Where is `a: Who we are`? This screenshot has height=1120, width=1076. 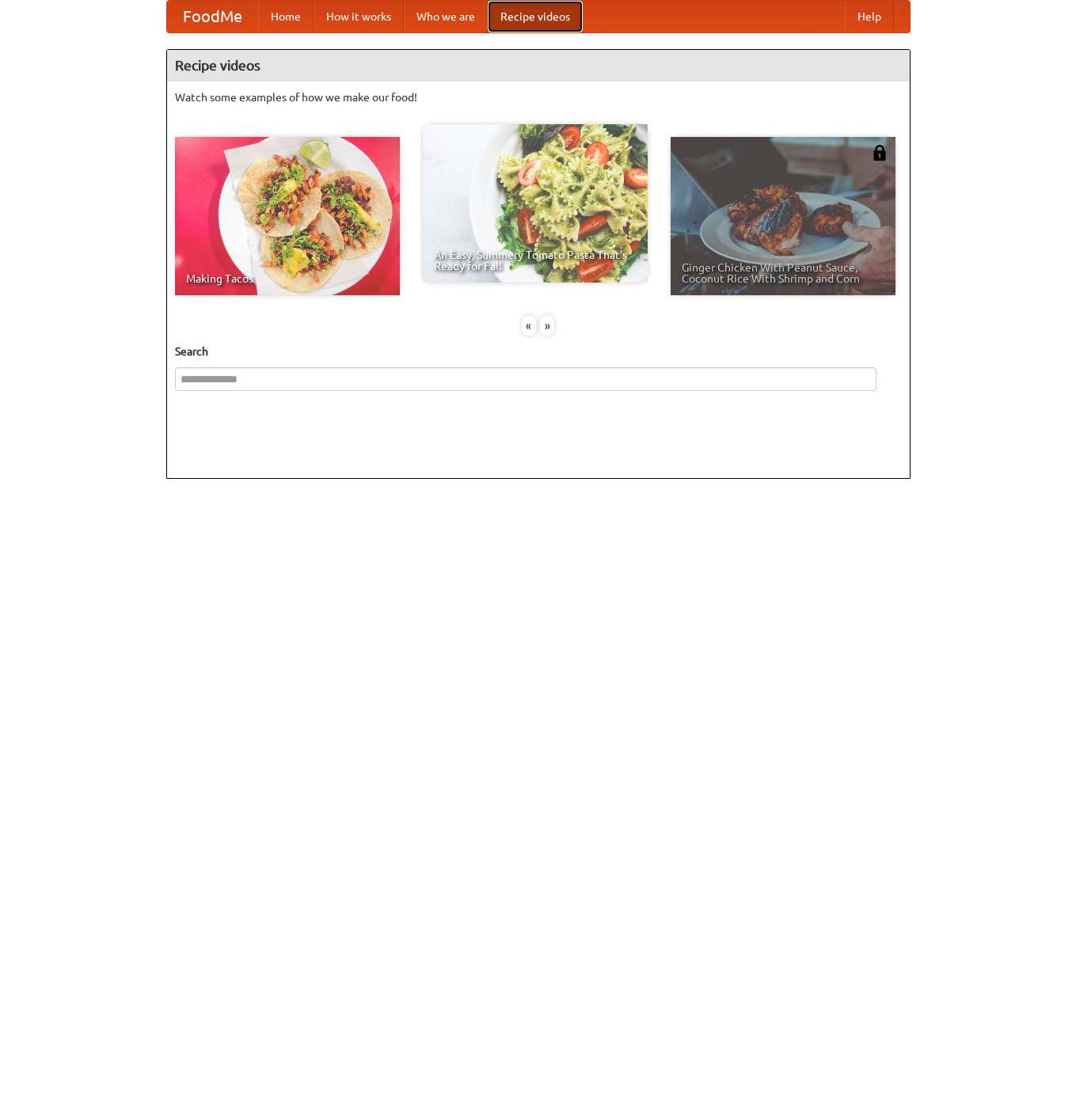 a: Who we are is located at coordinates (446, 17).